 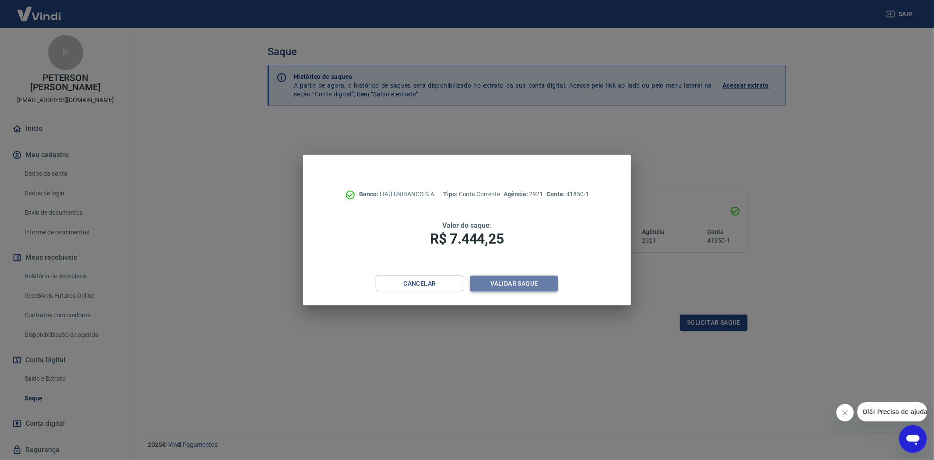 What do you see at coordinates (398, 194) in the screenshot?
I see `p: ITAÚ UNIBANCO S.A.` at bounding box center [398, 194].